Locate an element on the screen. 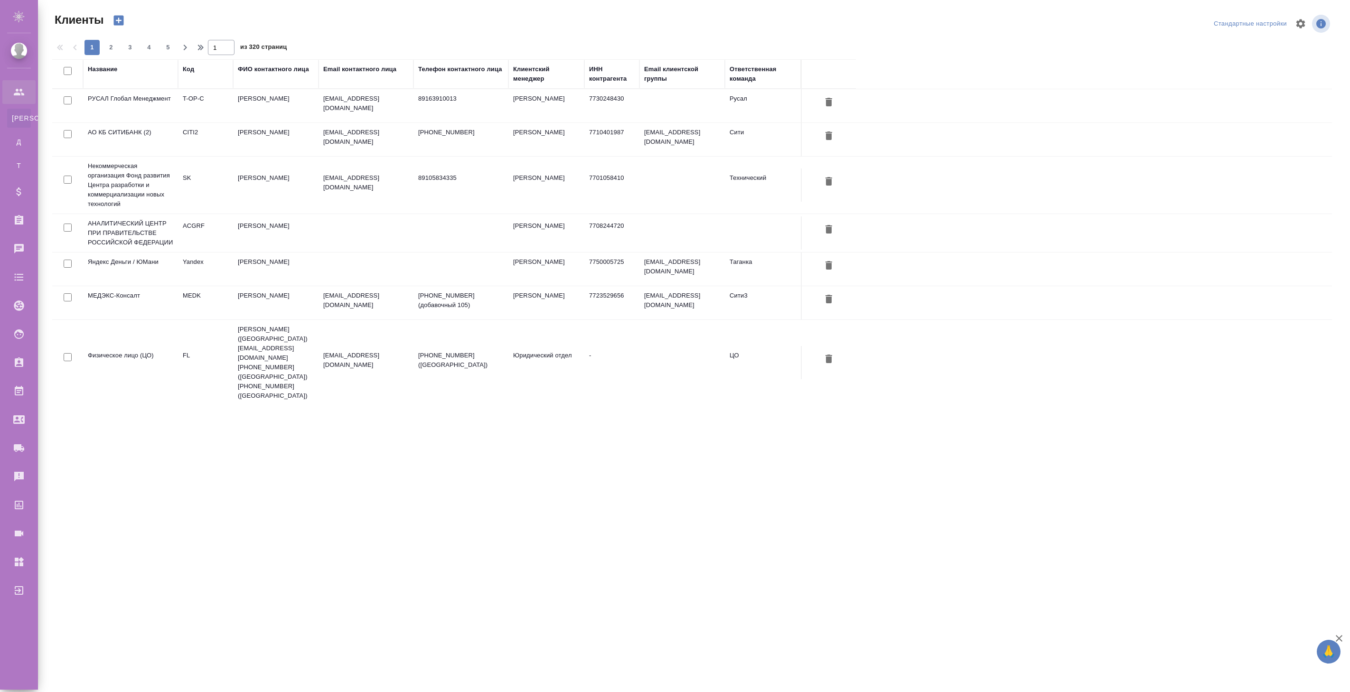  p: 89105834335 is located at coordinates (461, 178).